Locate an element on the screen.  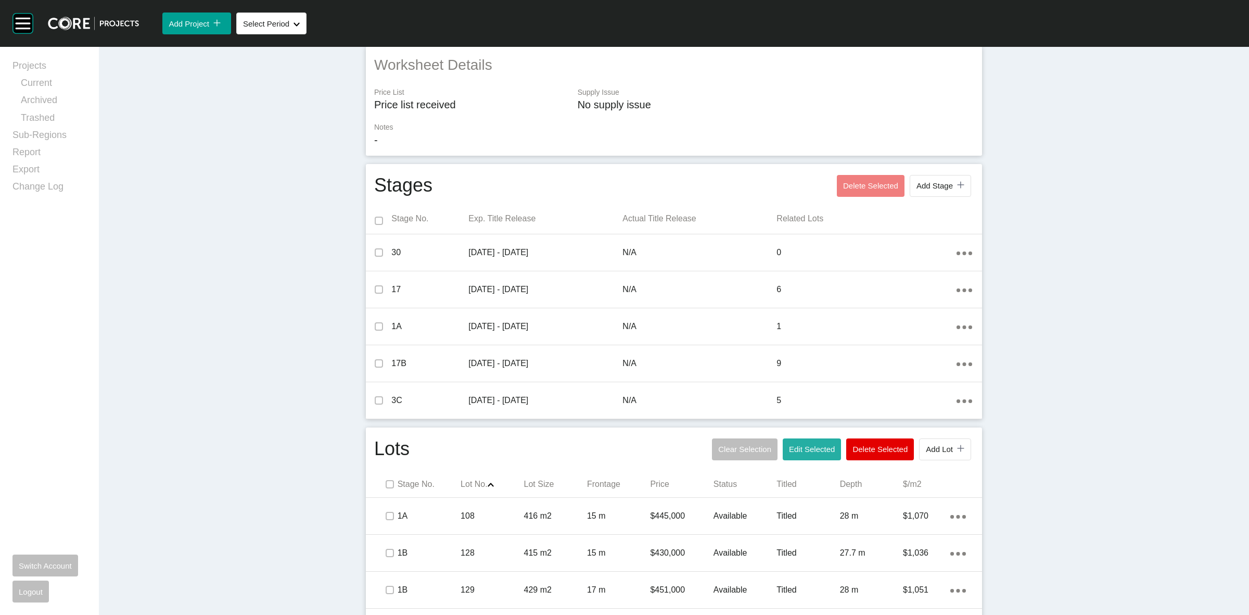
h1: Lots is located at coordinates (392, 449).